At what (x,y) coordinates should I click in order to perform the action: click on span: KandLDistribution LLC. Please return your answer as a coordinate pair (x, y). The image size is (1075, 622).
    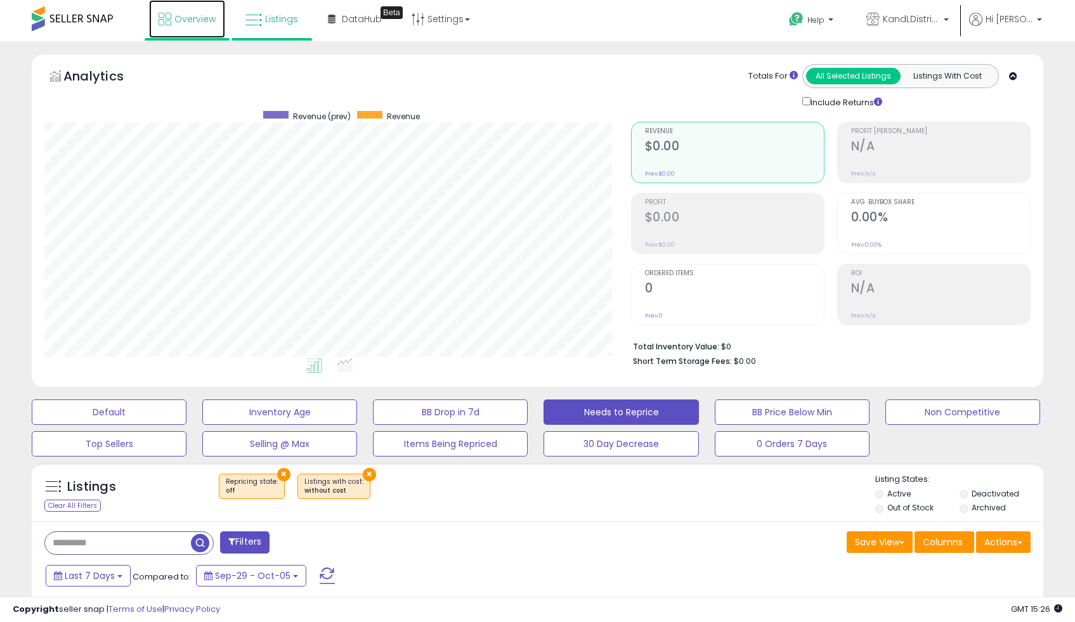
    Looking at the image, I should click on (911, 19).